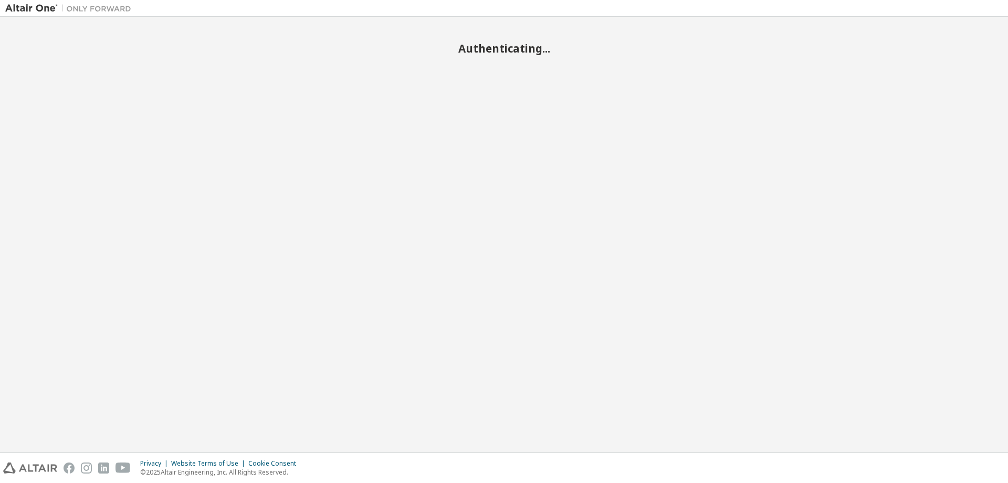 This screenshot has width=1008, height=483. I want to click on div: Cookie Consent, so click(275, 463).